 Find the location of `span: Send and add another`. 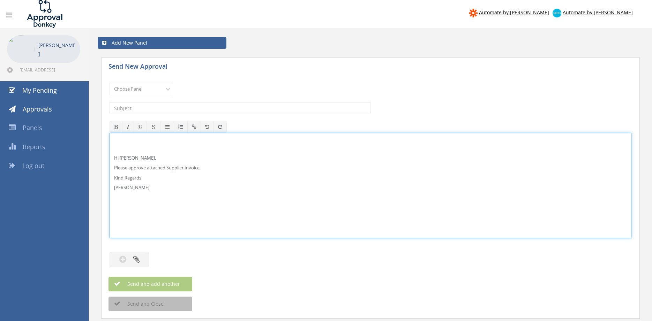

span: Send and add another is located at coordinates (146, 284).